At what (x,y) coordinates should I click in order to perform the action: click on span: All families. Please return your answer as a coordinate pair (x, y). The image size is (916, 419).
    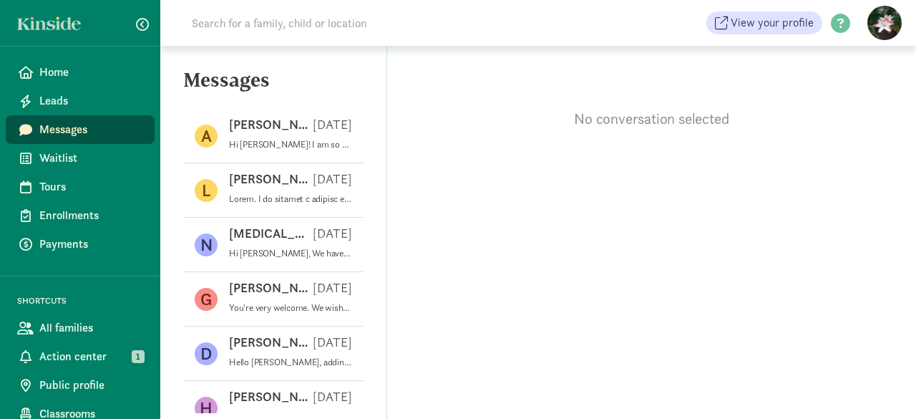
    Looking at the image, I should click on (91, 328).